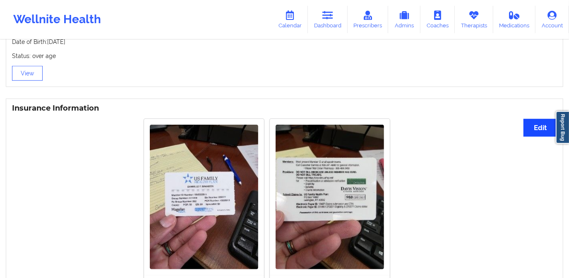 The width and height of the screenshot is (569, 278). What do you see at coordinates (515, 19) in the screenshot?
I see `a: Medications` at bounding box center [515, 19].